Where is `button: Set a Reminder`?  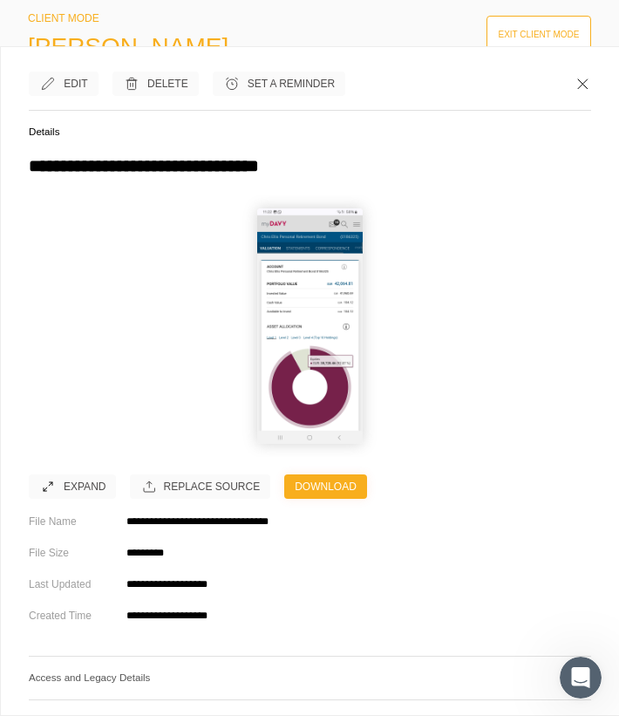
button: Set a Reminder is located at coordinates (279, 84).